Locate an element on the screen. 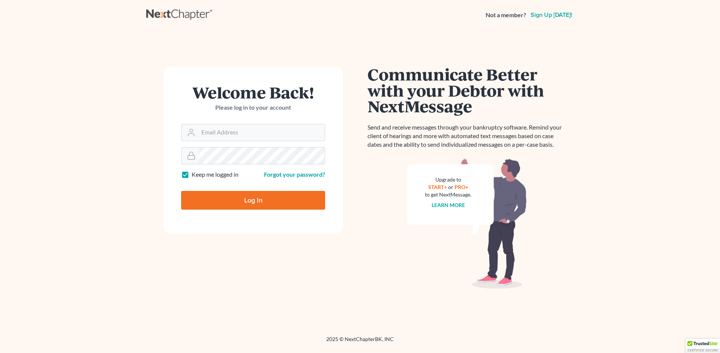  div: TrustedSite Certified is located at coordinates (702, 346).